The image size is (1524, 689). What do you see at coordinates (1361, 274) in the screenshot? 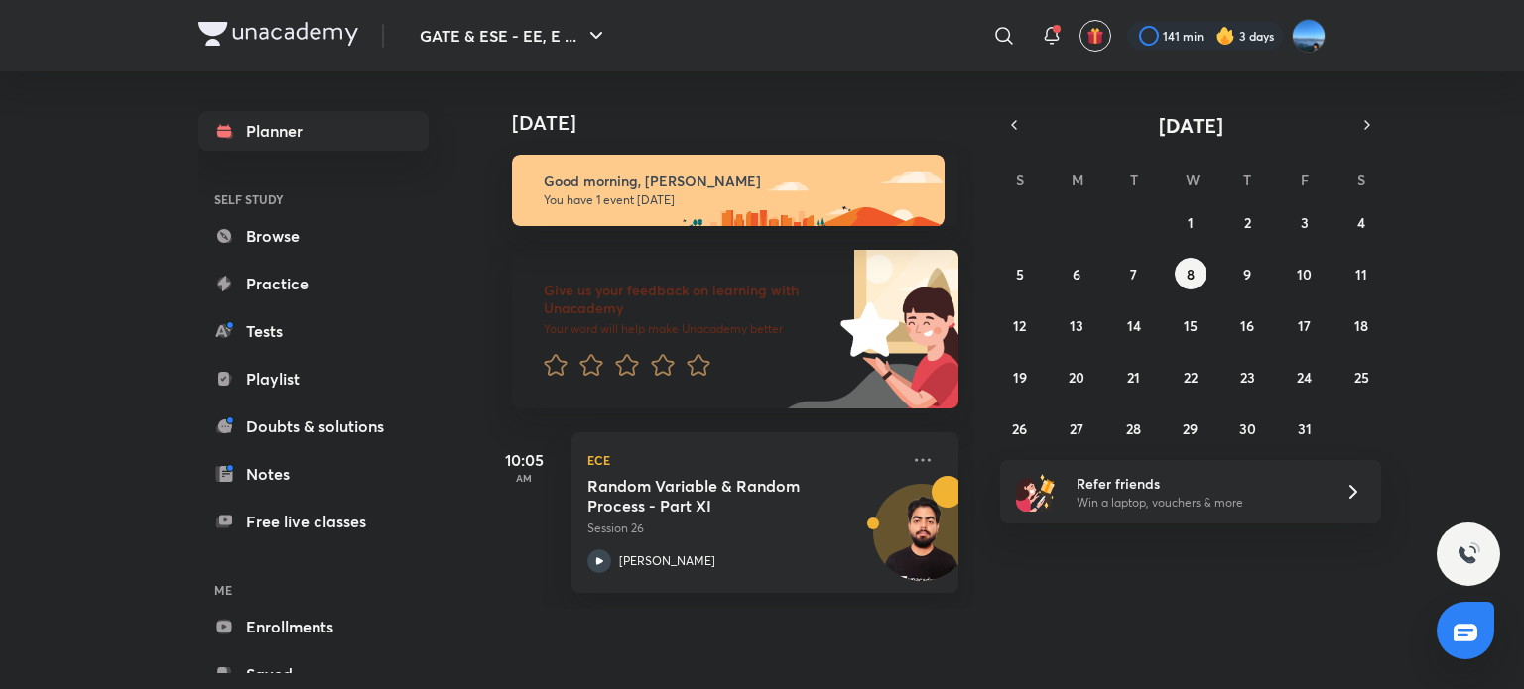
I see `abbr: October 11, 2025` at bounding box center [1361, 274].